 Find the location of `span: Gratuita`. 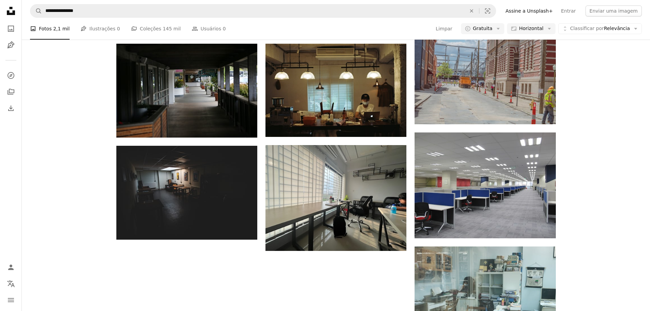

span: Gratuita is located at coordinates (483, 29).